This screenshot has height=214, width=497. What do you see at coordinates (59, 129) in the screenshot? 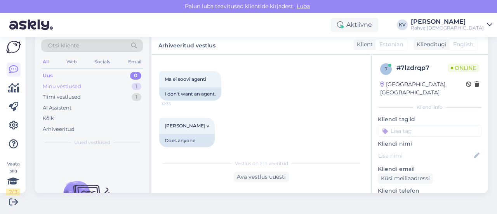
I see `div: Arhiveeritud` at bounding box center [59, 129].